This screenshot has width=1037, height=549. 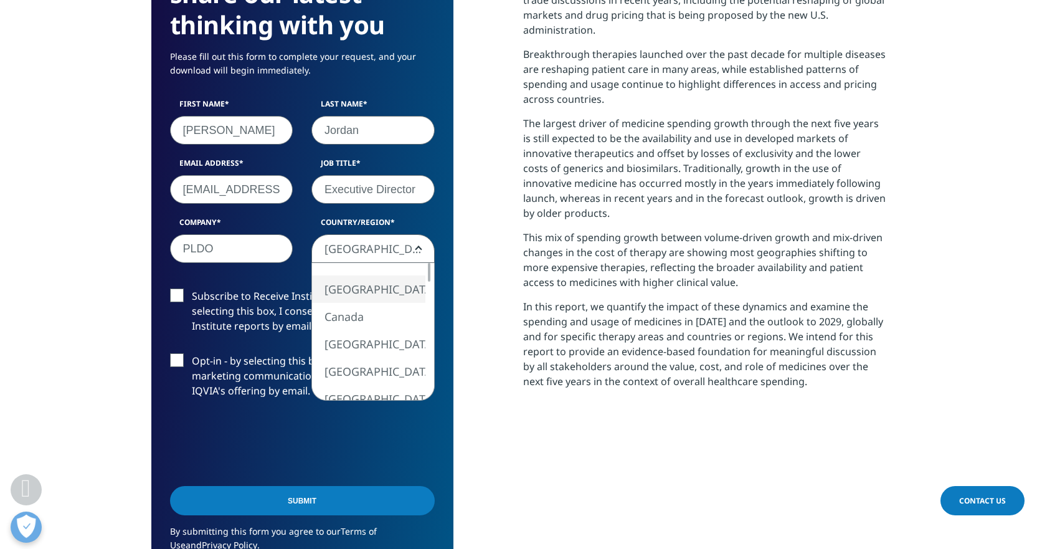 What do you see at coordinates (232, 107) in the screenshot?
I see `label: First Name` at bounding box center [232, 107].